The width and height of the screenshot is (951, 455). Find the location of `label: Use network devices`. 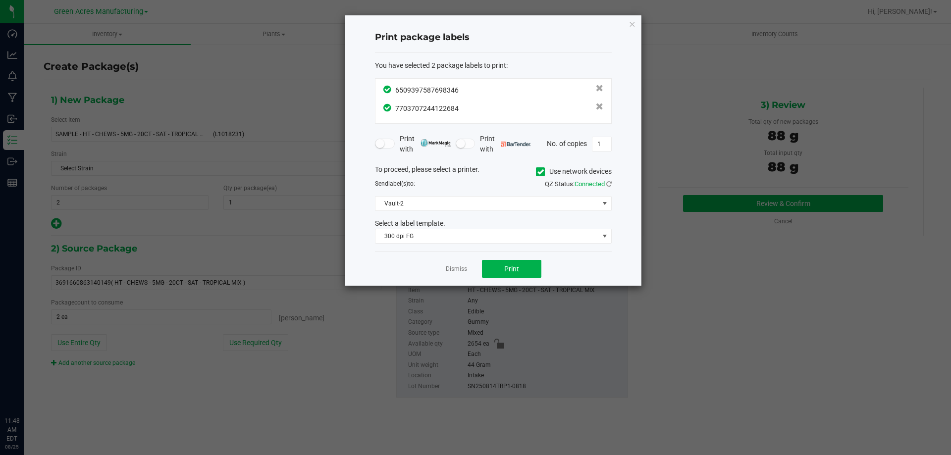

label: Use network devices is located at coordinates (574, 171).